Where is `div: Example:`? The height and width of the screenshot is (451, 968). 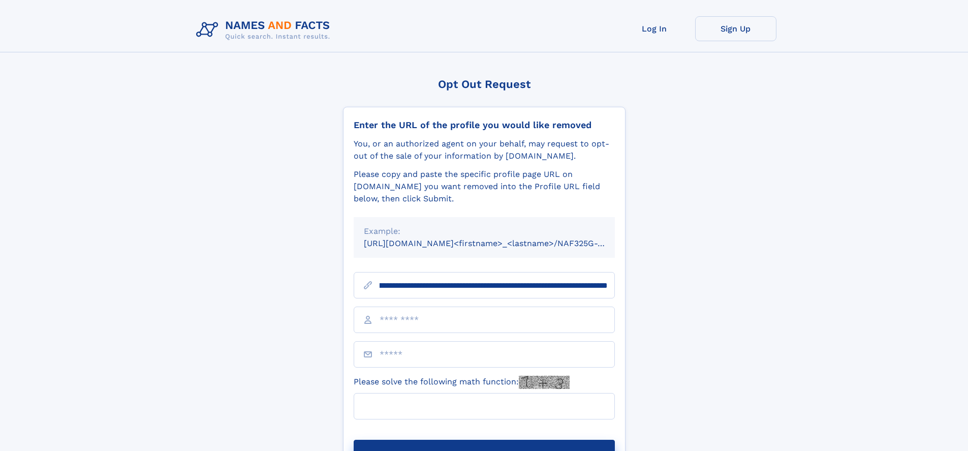
div: Example: is located at coordinates (484, 231).